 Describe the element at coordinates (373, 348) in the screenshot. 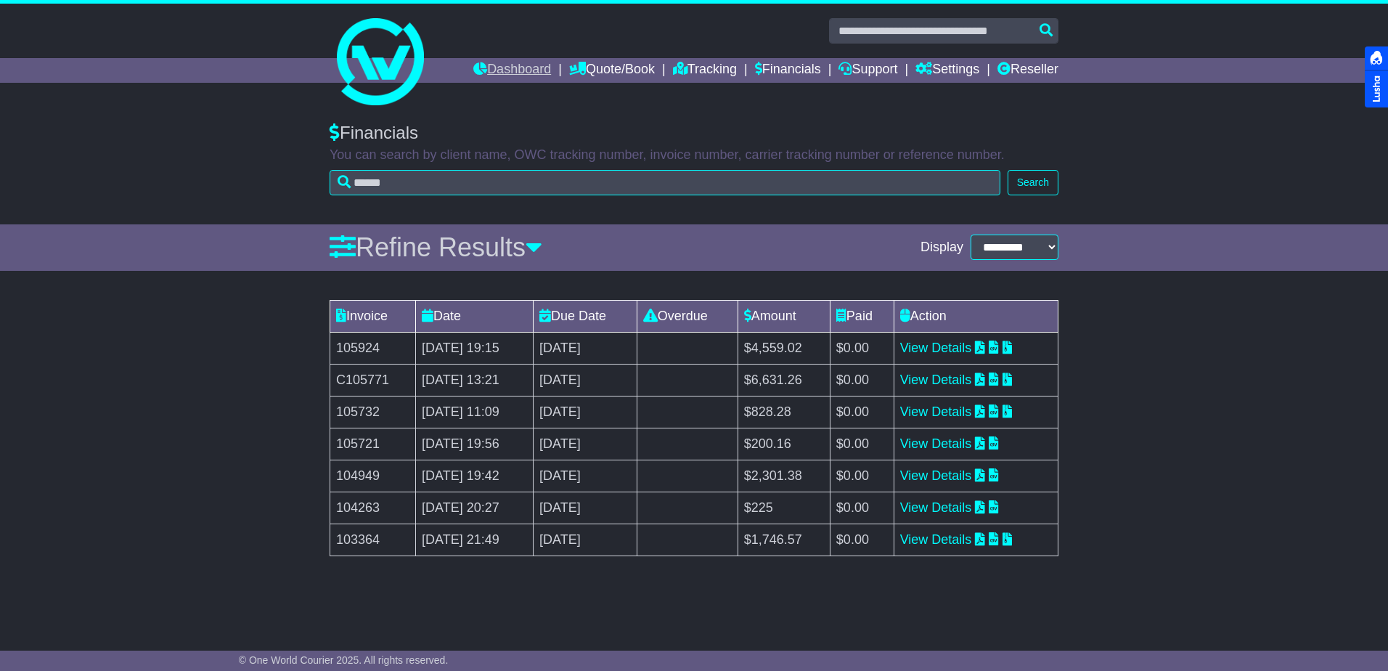

I see `td: 105924` at that location.